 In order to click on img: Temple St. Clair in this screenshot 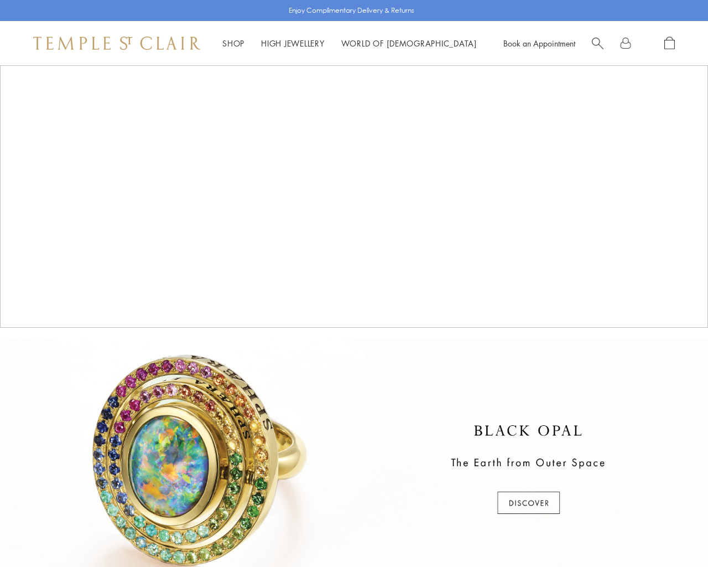, I will do `click(117, 43)`.